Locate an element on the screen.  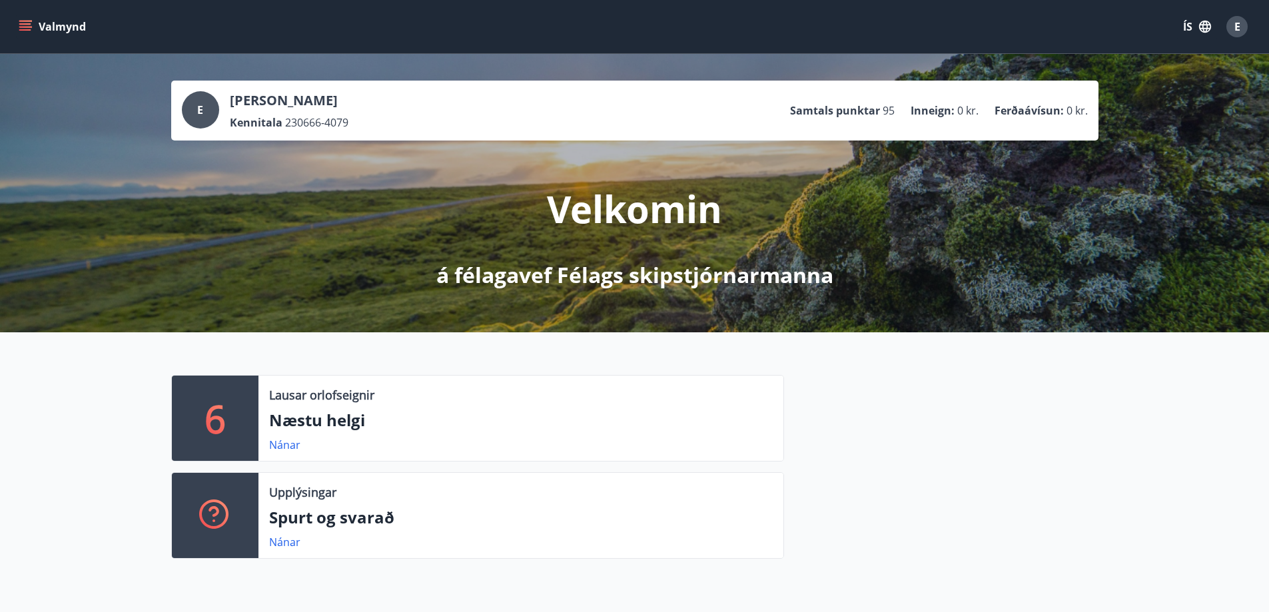
p: Spurt og svarað is located at coordinates (521, 518).